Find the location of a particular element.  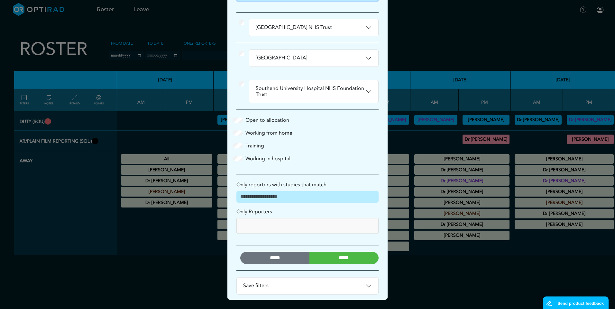

label: Open to allocation is located at coordinates (267, 120).